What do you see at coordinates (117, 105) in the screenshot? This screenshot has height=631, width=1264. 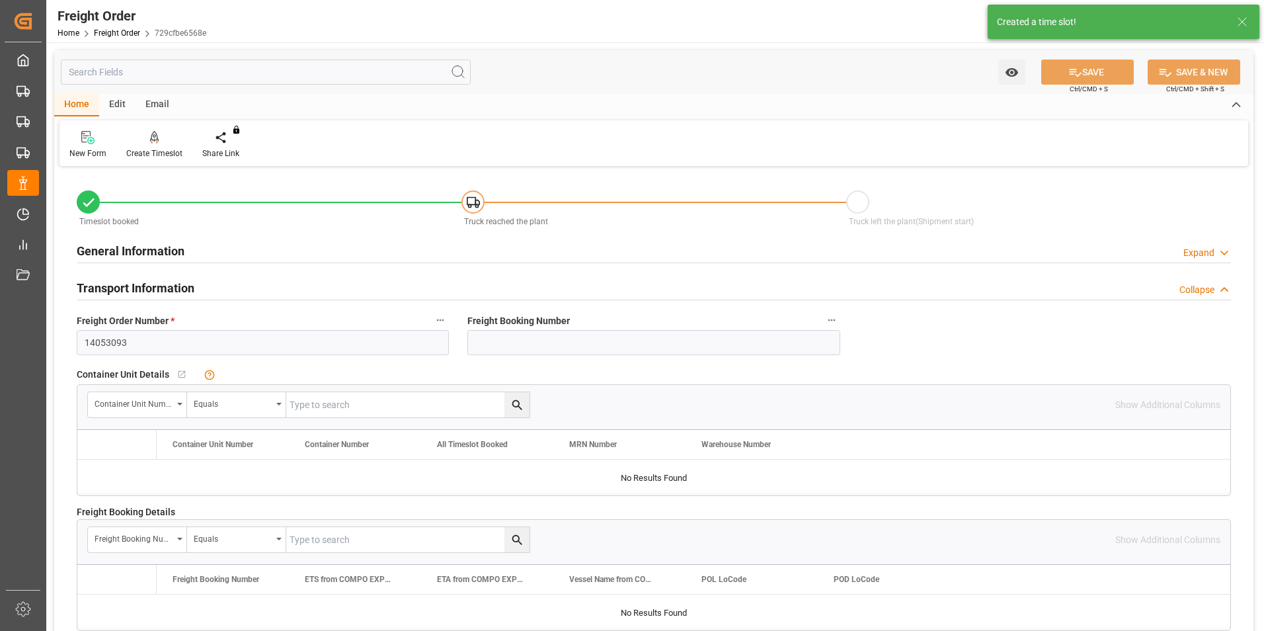 I see `div: Edit` at bounding box center [117, 105].